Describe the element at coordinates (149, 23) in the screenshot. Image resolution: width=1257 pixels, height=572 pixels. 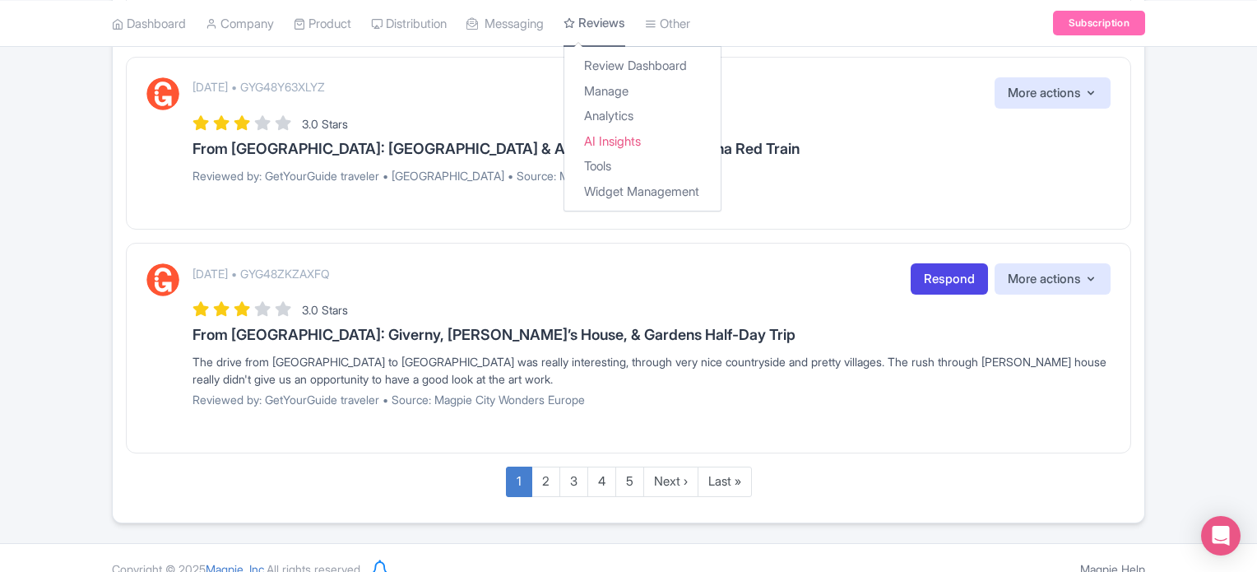
I see `a: Dashboard` at that location.